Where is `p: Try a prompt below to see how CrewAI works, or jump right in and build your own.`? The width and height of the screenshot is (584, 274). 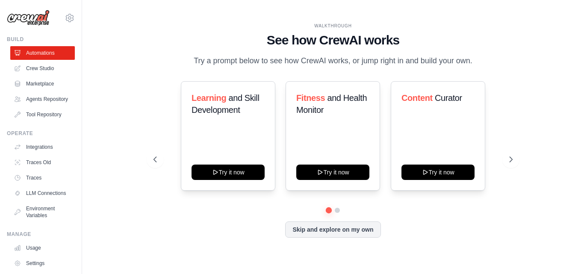
p: Try a prompt below to see how CrewAI works, or jump right in and build your own. is located at coordinates (333, 61).